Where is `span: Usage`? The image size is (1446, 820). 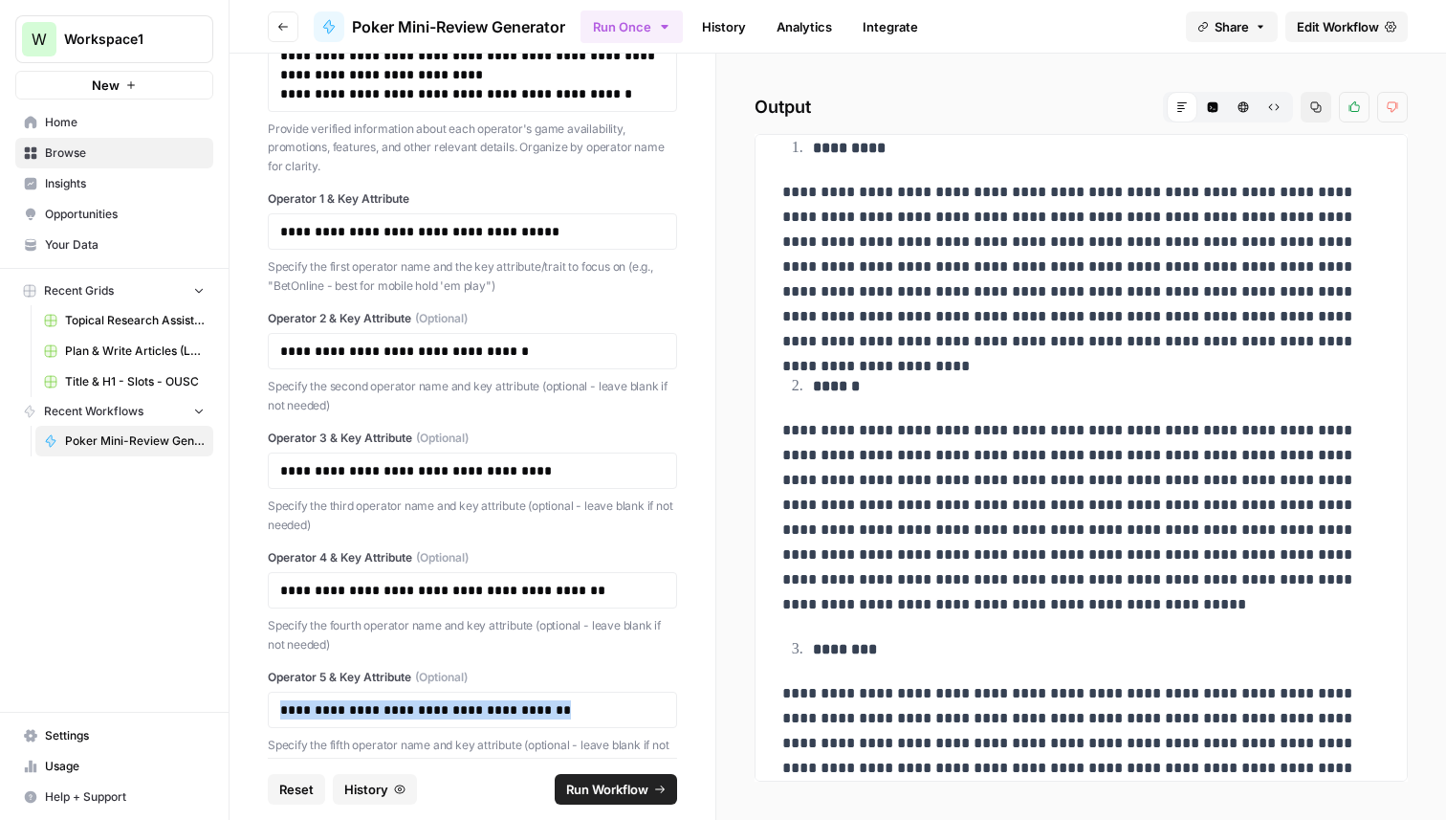 span: Usage is located at coordinates (124, 766).